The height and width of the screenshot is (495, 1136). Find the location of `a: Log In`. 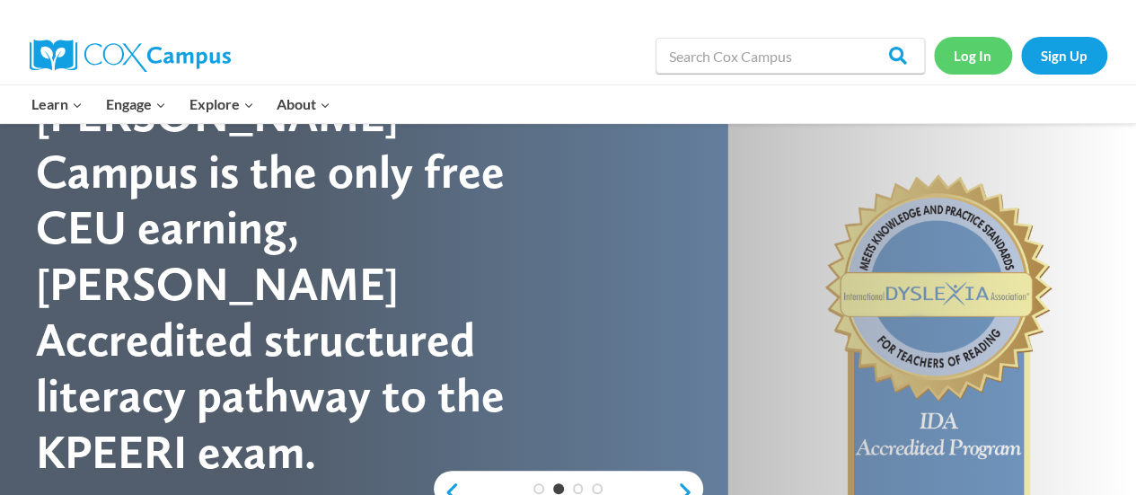

a: Log In is located at coordinates (973, 55).